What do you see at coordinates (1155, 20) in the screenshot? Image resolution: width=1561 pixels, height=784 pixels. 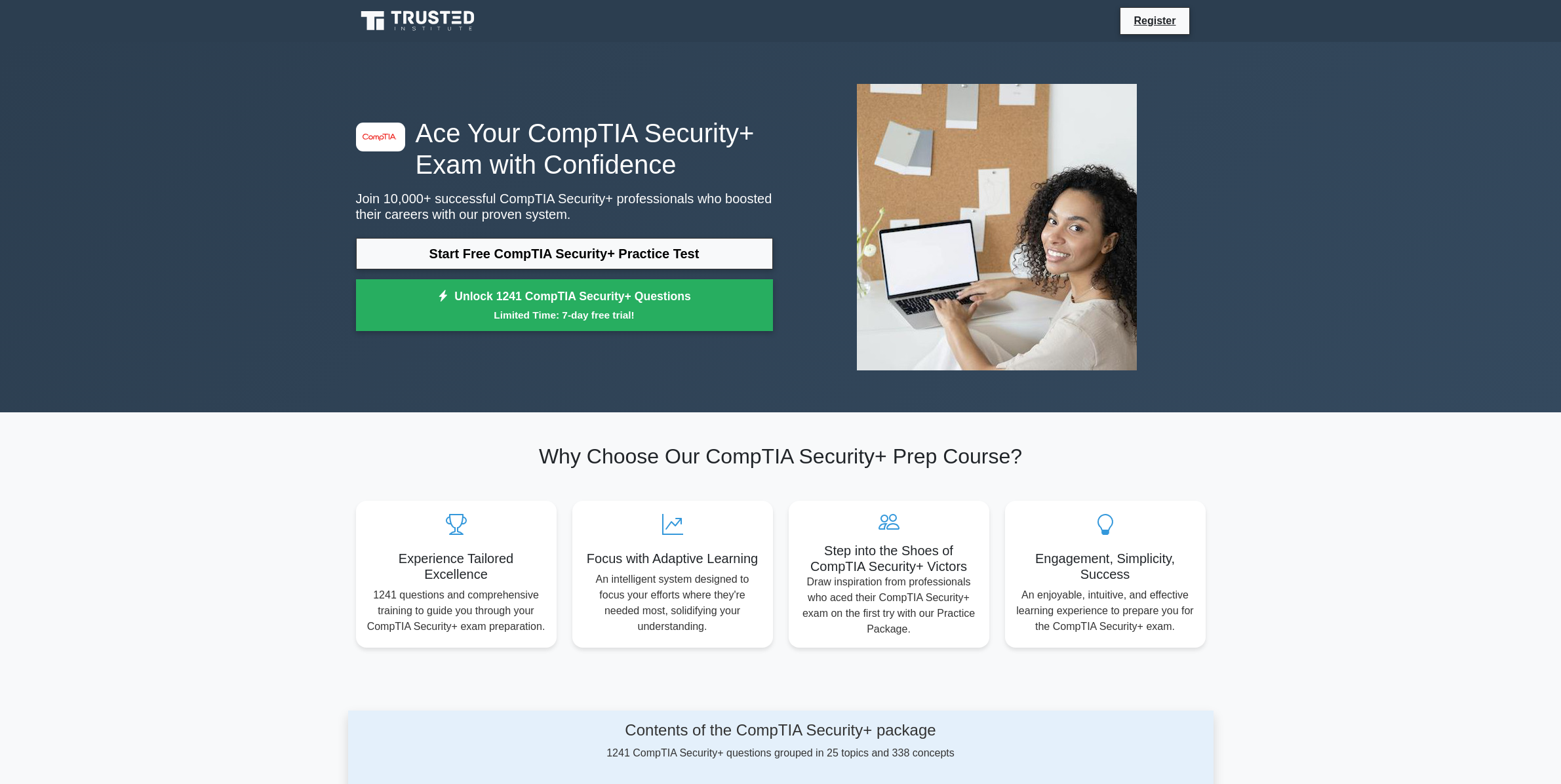 I see `a: Register` at bounding box center [1155, 20].